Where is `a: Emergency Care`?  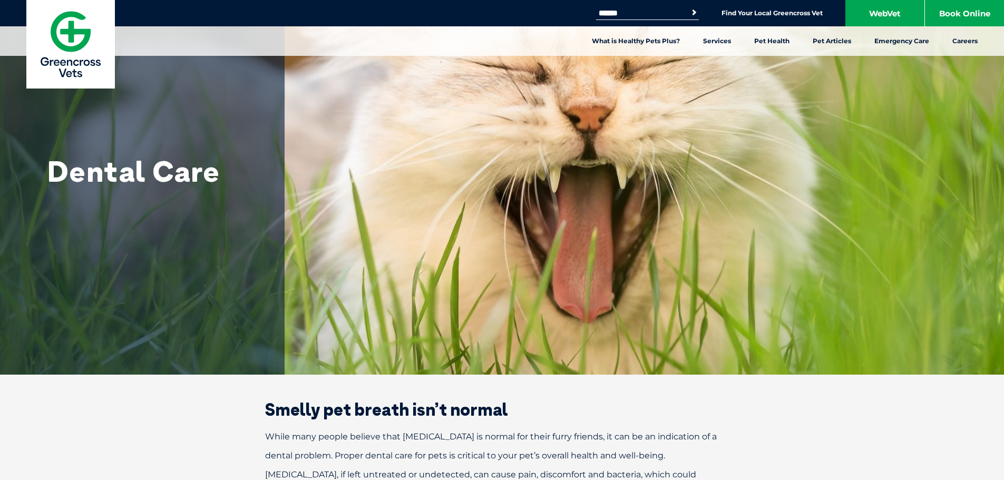 a: Emergency Care is located at coordinates (902, 41).